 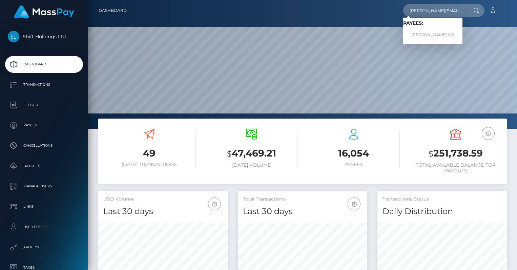 What do you see at coordinates (14, 37) in the screenshot?
I see `img: Shift Holdings Ltd.` at bounding box center [14, 37].